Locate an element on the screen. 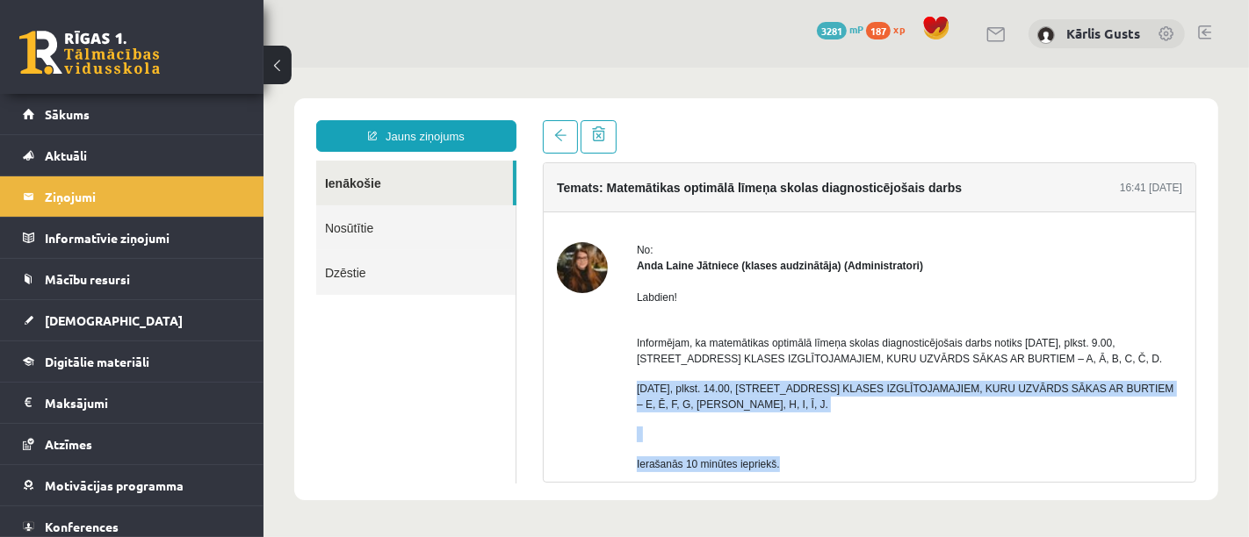  a: 187 xp is located at coordinates (890, 29).